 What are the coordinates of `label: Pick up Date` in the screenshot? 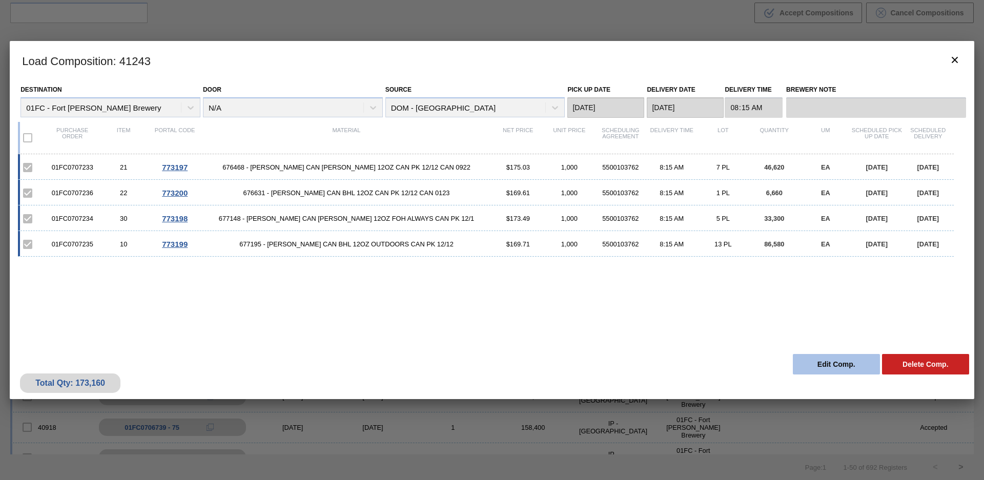 It's located at (589, 90).